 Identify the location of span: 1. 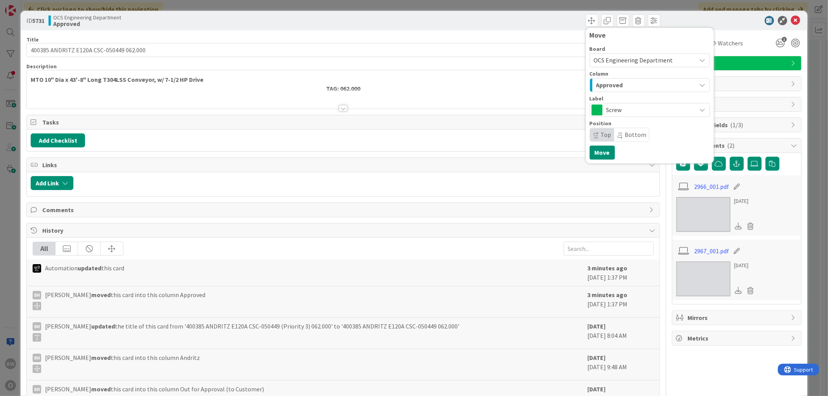
(784, 39).